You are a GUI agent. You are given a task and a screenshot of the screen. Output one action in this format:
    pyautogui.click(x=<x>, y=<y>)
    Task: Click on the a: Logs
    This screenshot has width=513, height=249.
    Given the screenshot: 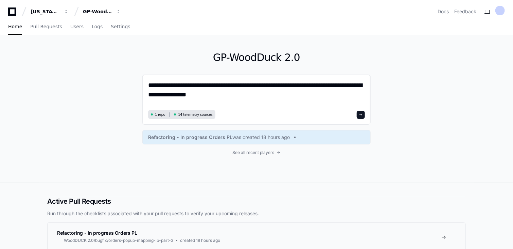 What is the action you would take?
    pyautogui.click(x=97, y=27)
    